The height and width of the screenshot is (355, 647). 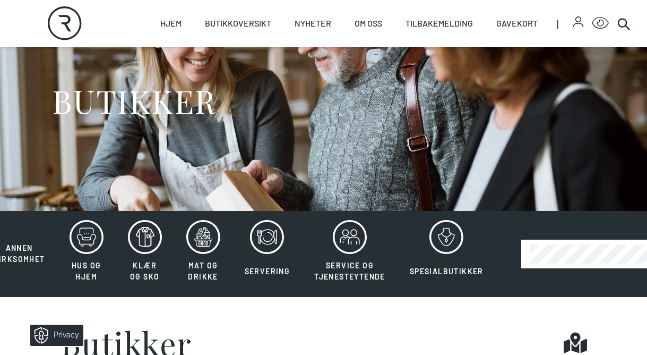 What do you see at coordinates (134, 100) in the screenshot?
I see `h1: BUTIKKER` at bounding box center [134, 100].